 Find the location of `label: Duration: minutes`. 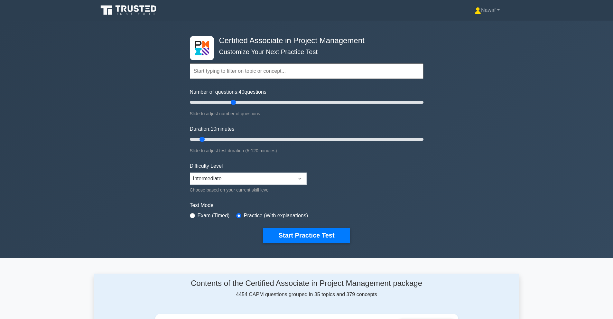

label: Duration: minutes is located at coordinates (212, 129).